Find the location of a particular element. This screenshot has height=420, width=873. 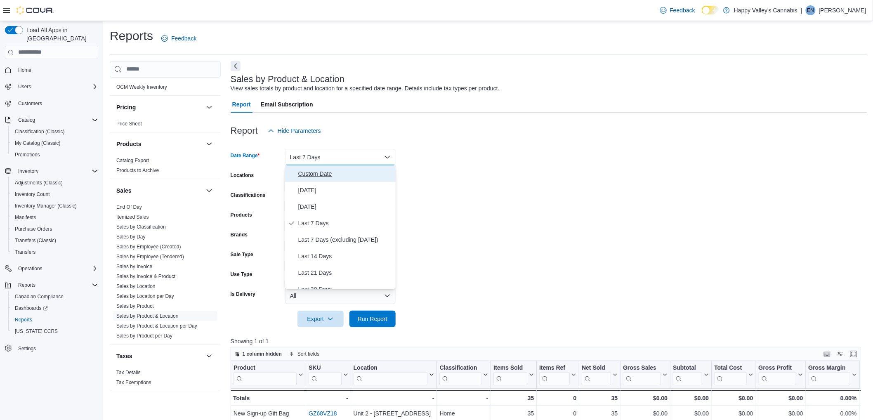

a: Sales by Invoice is located at coordinates (134, 266).